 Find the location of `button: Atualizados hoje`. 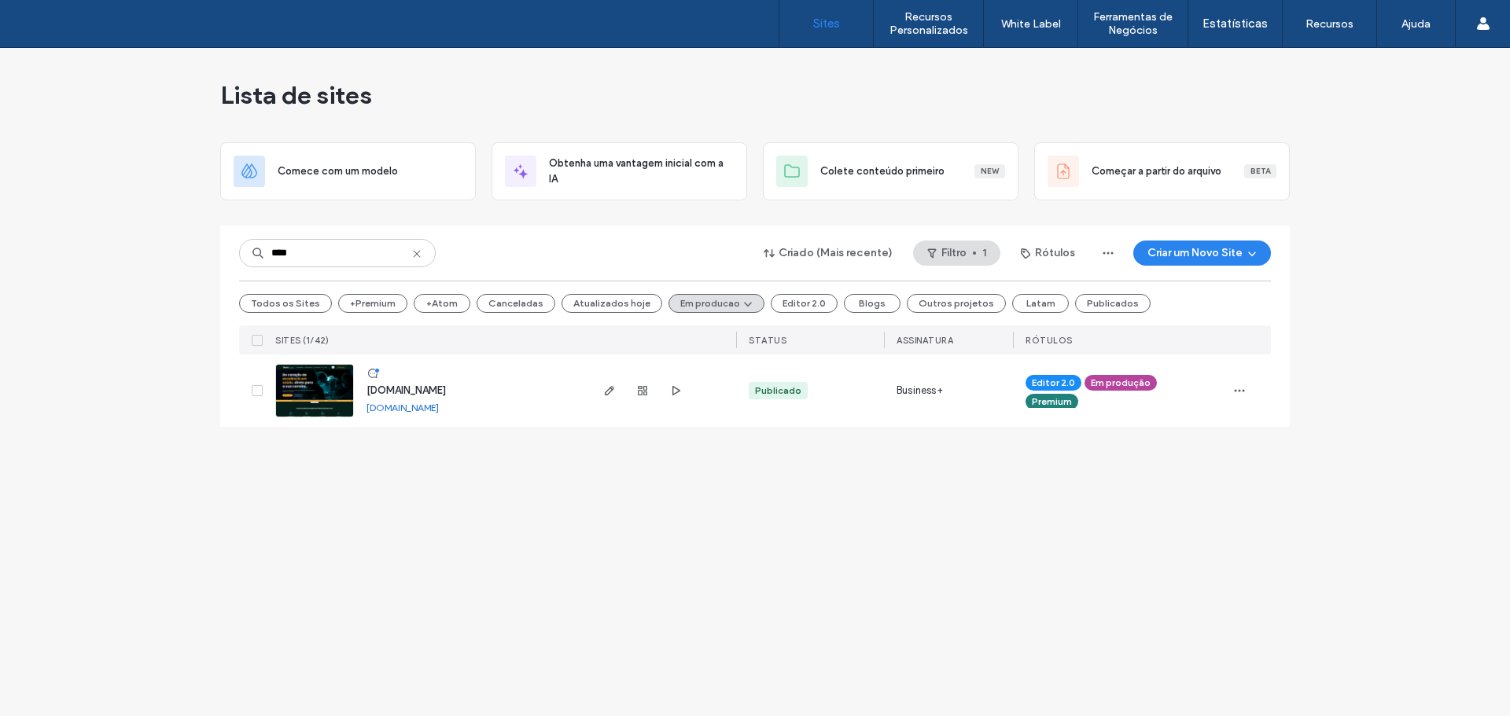

button: Atualizados hoje is located at coordinates (612, 303).